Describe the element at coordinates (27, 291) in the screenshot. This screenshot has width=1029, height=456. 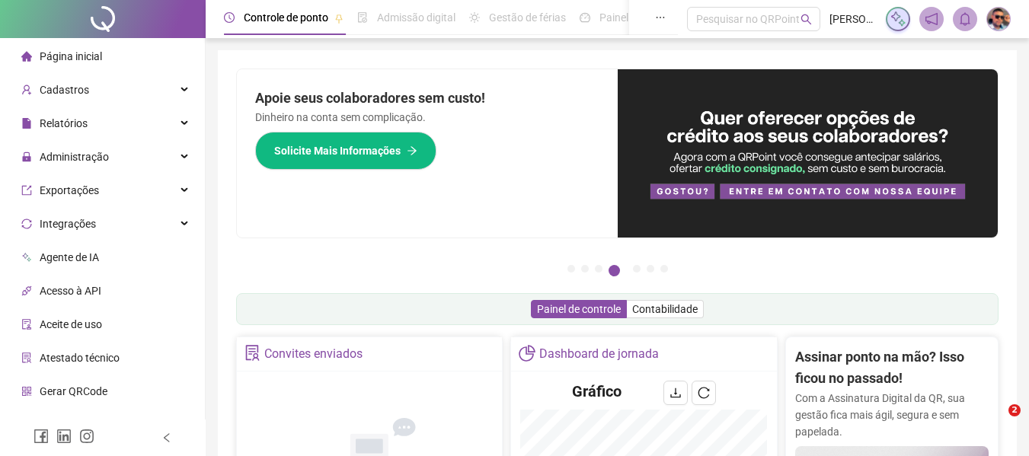
I see `span: api` at that location.